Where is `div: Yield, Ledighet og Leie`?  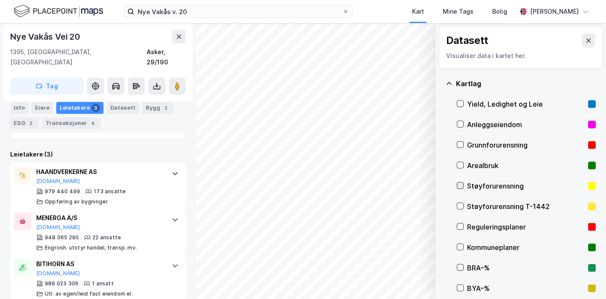 div: Yield, Ledighet og Leie is located at coordinates (526, 104).